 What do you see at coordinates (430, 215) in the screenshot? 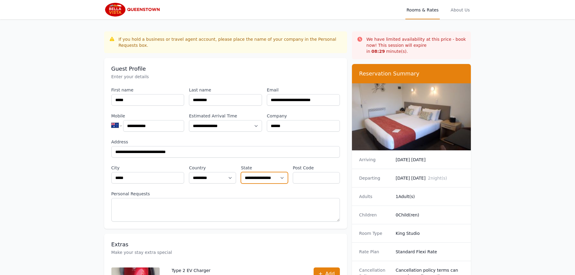
I see `dd: 0 Child(ren)` at bounding box center [430, 215].